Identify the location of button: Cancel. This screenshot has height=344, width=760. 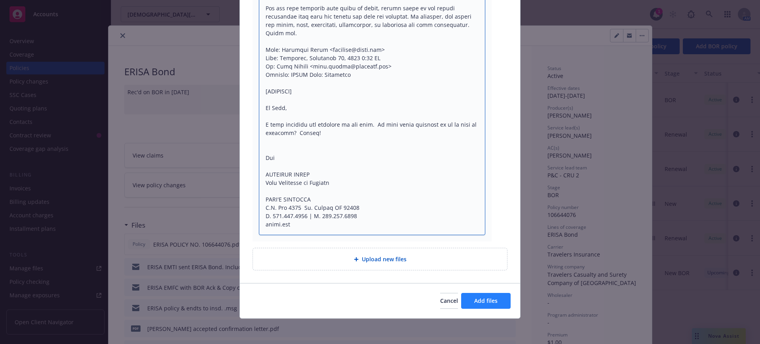
(449, 301).